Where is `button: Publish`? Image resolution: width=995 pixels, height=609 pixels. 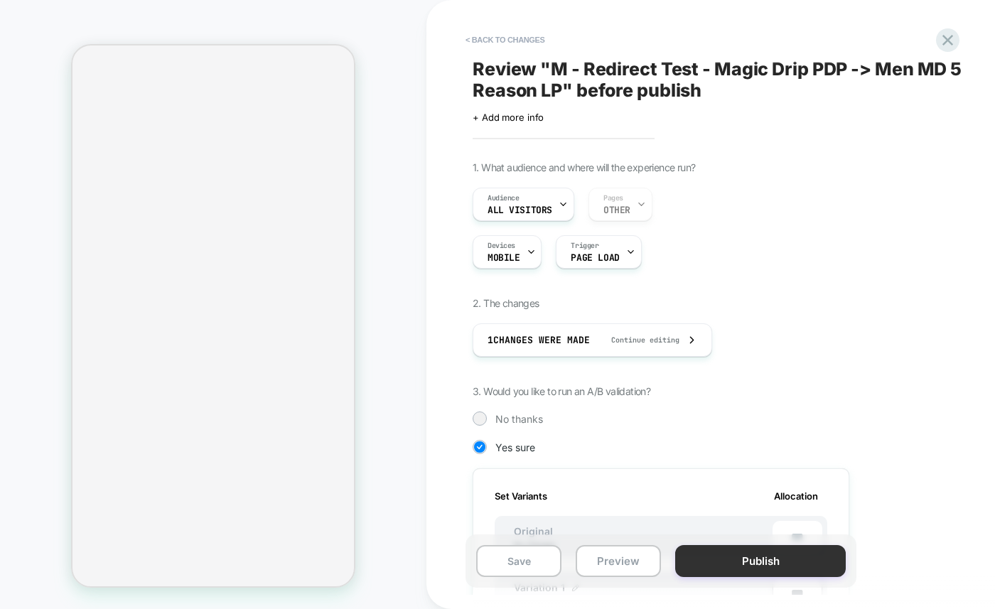
button: Publish is located at coordinates (761, 561).